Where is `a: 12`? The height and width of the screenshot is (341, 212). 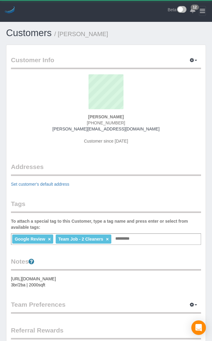
a: 12 is located at coordinates (192, 11).